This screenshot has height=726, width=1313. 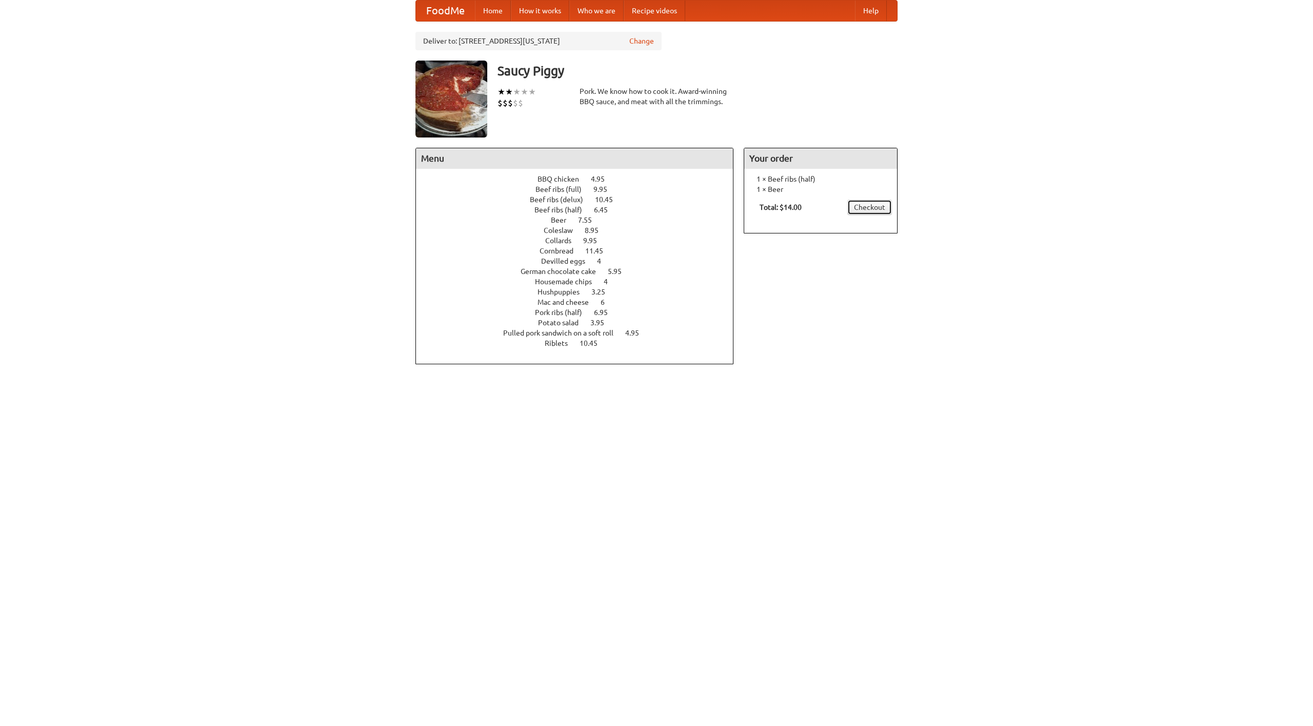 What do you see at coordinates (642, 41) in the screenshot?
I see `a: Change` at bounding box center [642, 41].